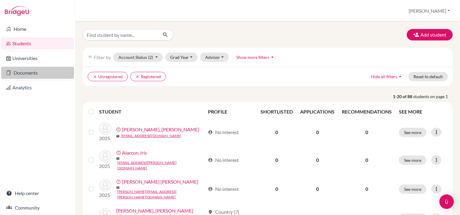 The height and width of the screenshot is (215, 460). Describe the element at coordinates (38, 208) in the screenshot. I see `a: Community` at that location.